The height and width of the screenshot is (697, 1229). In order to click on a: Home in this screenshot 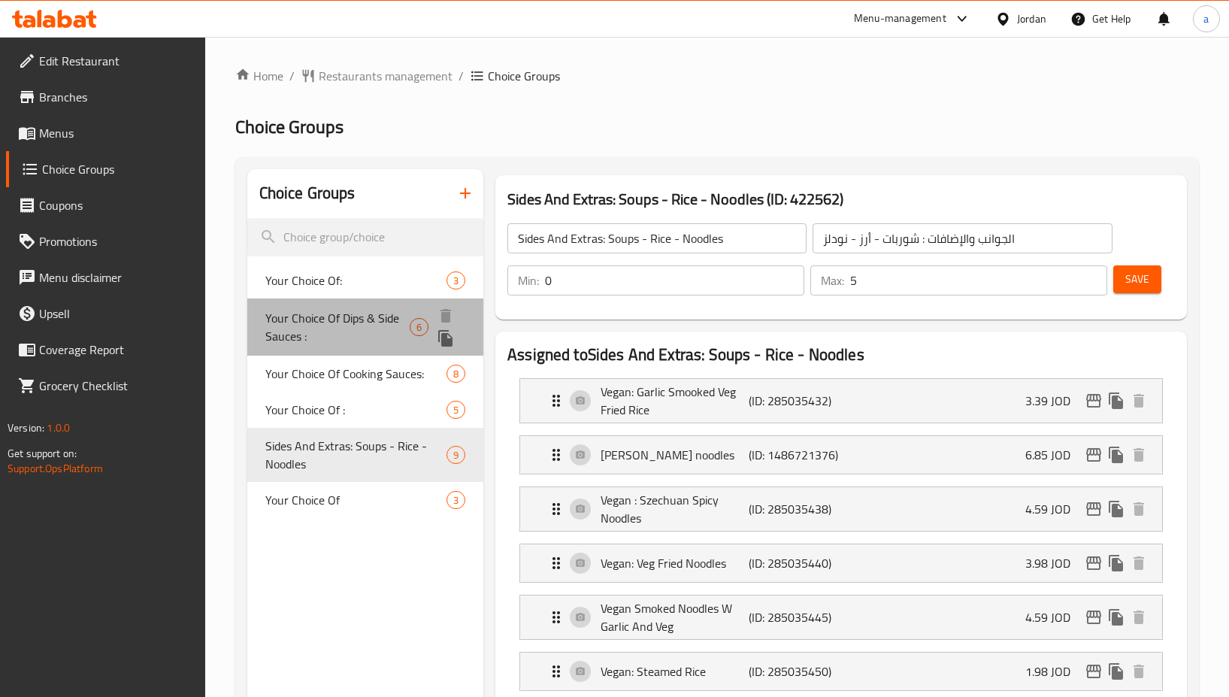, I will do `click(259, 76)`.